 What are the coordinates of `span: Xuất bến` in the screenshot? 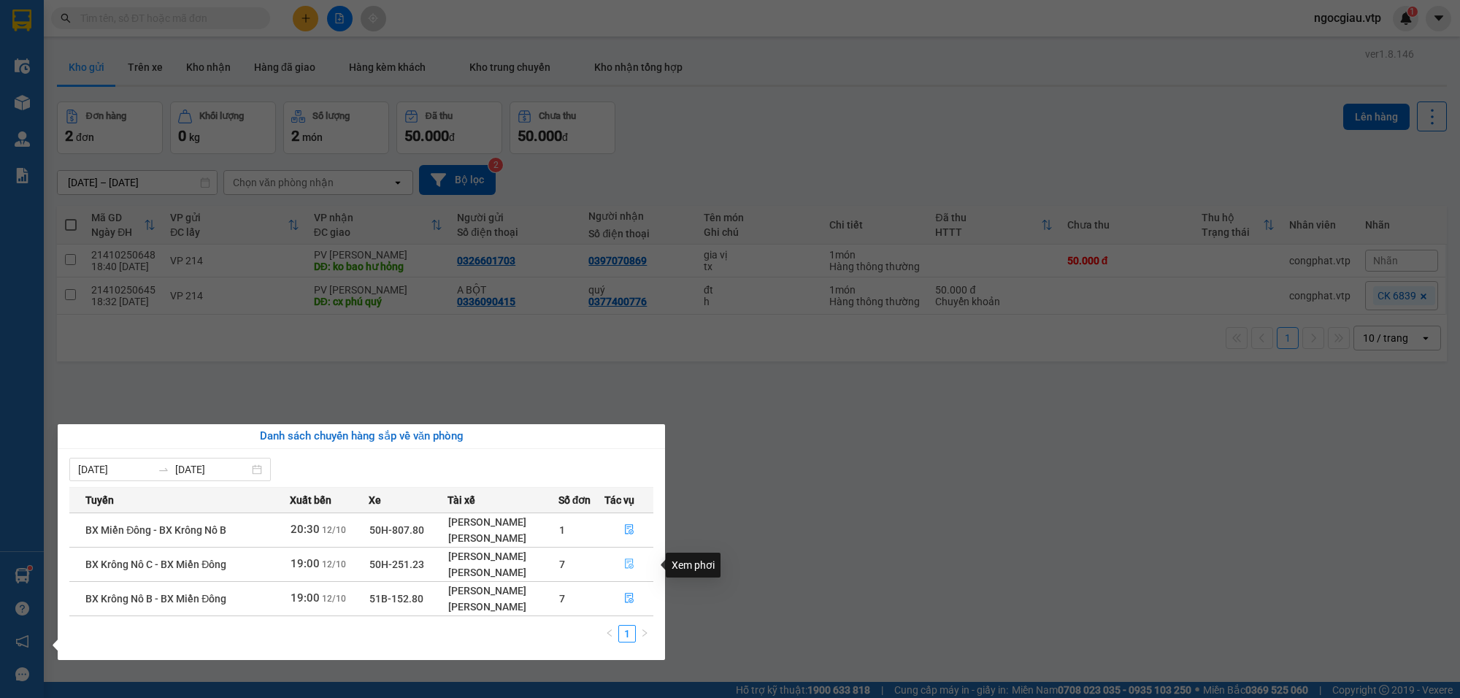 It's located at (310, 500).